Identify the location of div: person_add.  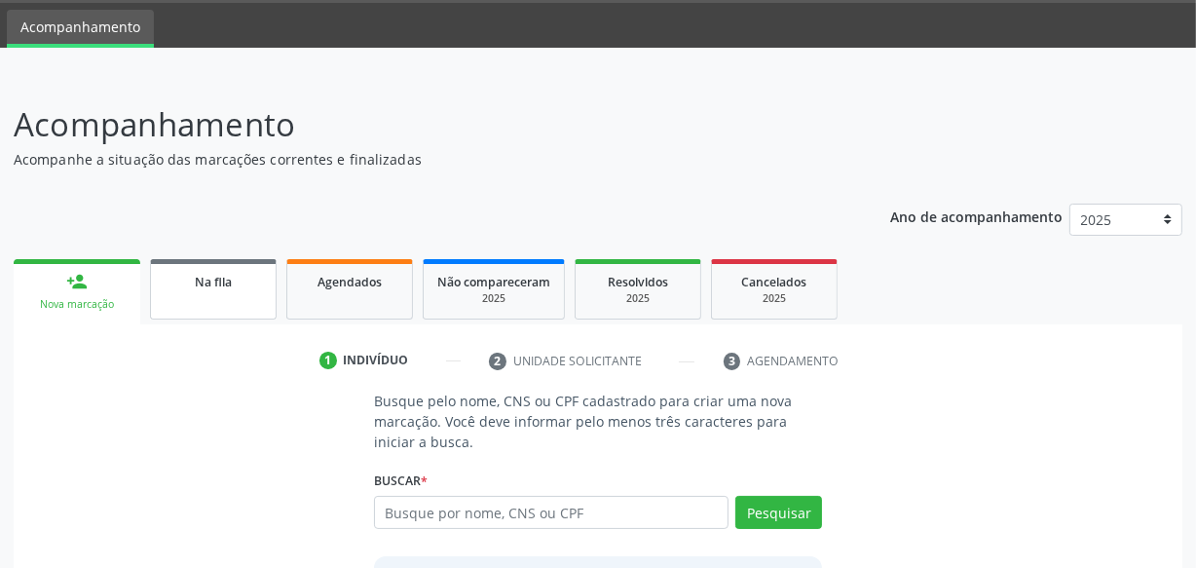
(77, 281).